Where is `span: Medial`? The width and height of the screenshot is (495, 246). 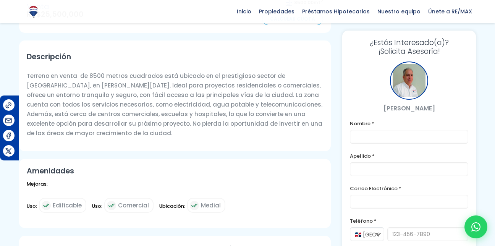
span: Medial is located at coordinates (211, 205).